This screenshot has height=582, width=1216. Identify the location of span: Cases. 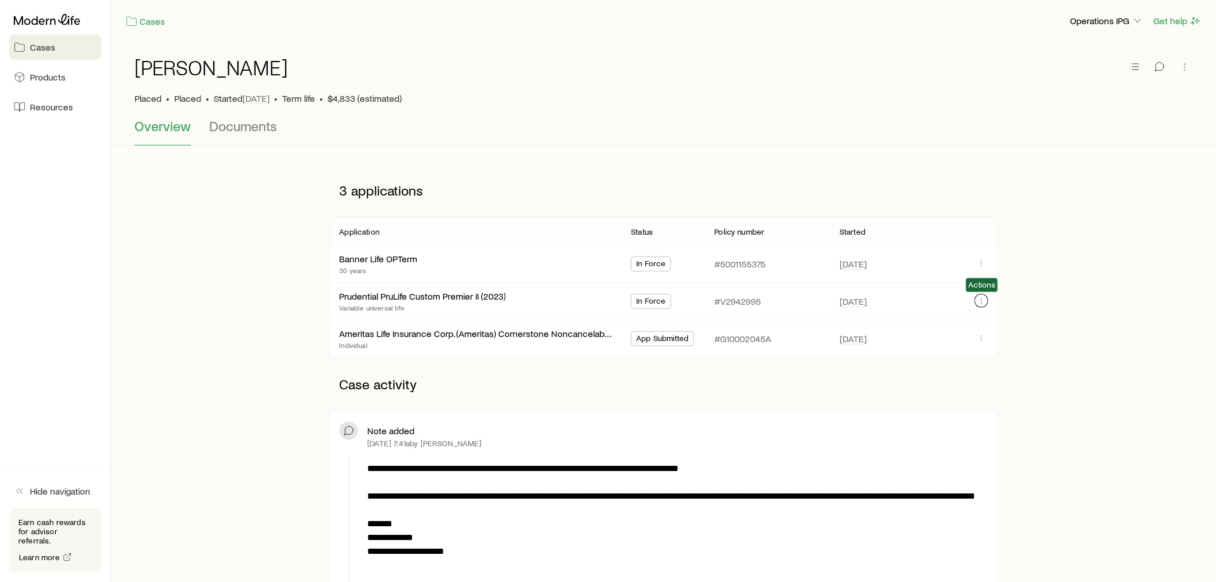
(43, 47).